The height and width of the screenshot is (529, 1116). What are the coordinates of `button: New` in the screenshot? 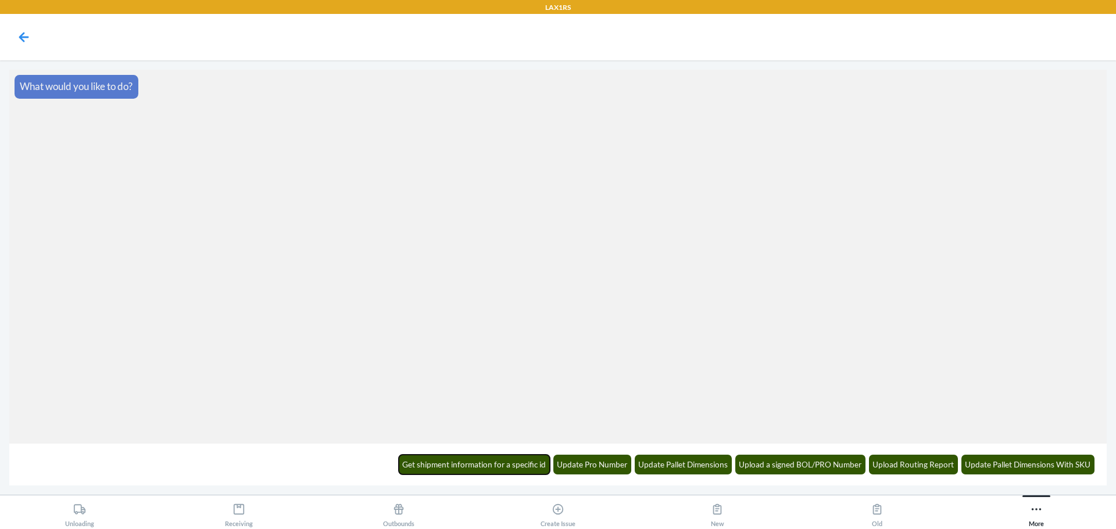 It's located at (717, 511).